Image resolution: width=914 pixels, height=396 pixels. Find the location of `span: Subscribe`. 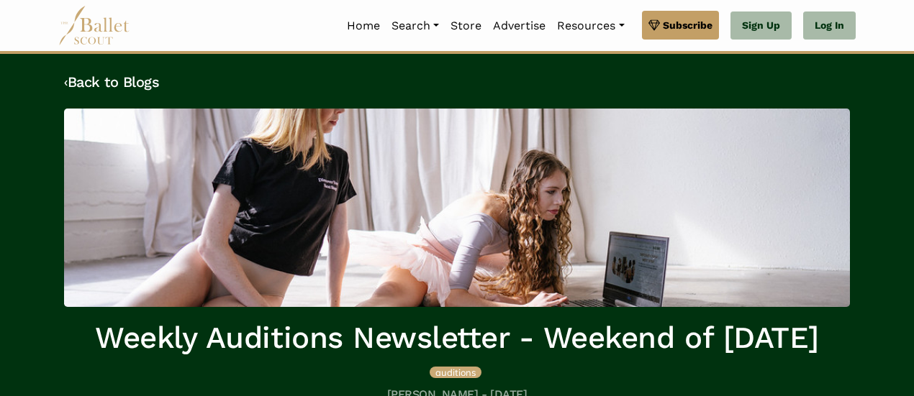

span: Subscribe is located at coordinates (687, 25).